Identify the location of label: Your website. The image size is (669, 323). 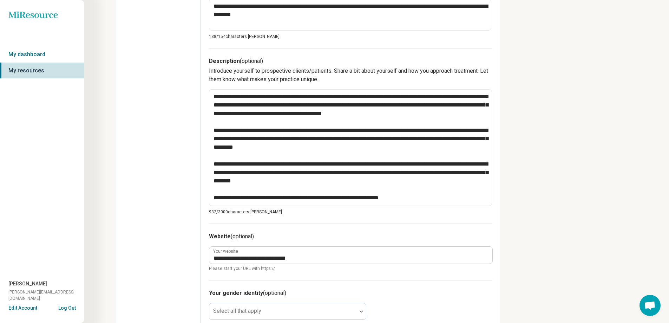
(225, 251).